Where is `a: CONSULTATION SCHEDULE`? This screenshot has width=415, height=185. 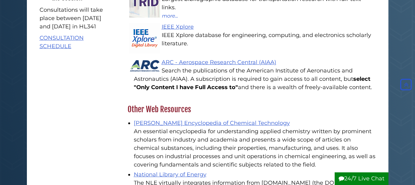
a: CONSULTATION SCHEDULE is located at coordinates (61, 42).